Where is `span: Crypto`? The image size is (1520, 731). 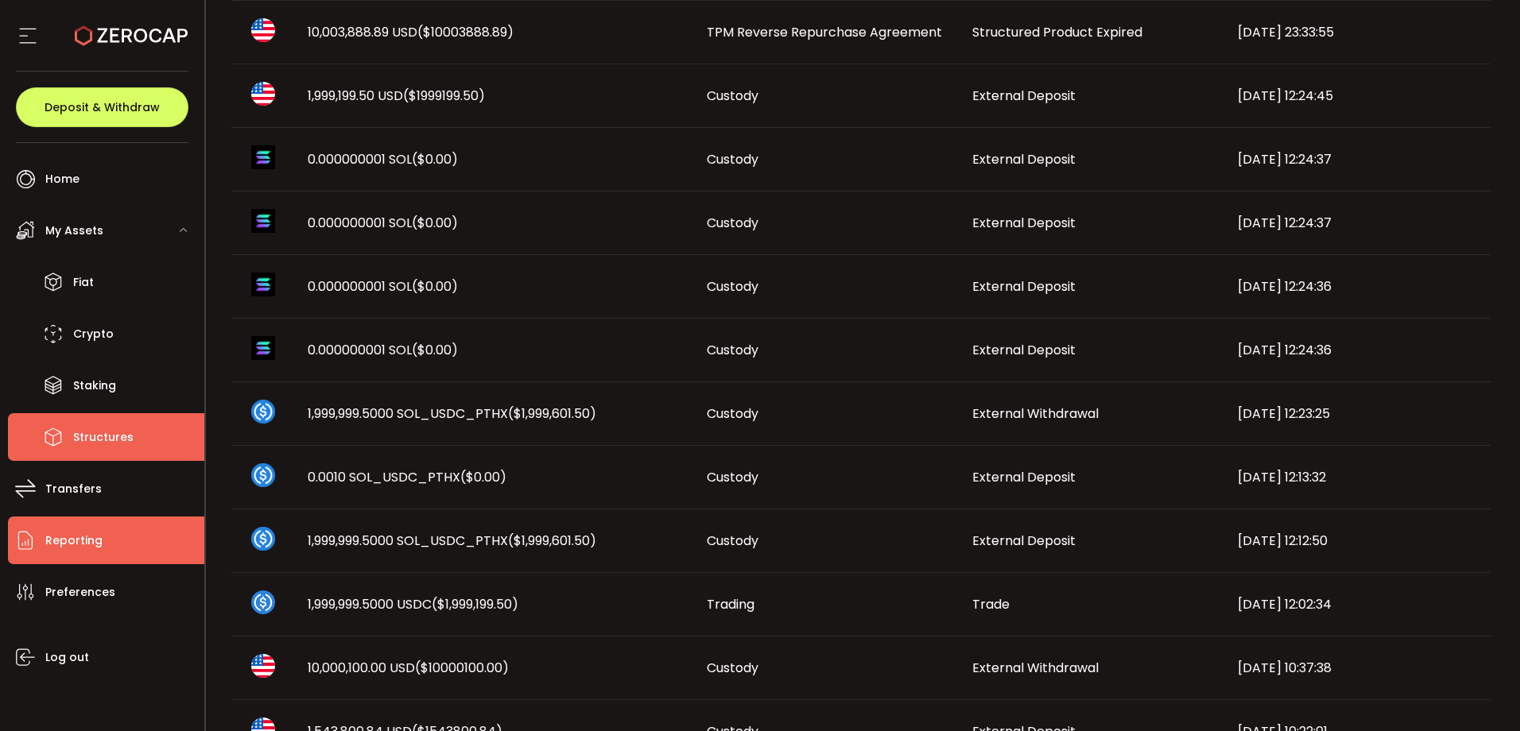 span: Crypto is located at coordinates (93, 334).